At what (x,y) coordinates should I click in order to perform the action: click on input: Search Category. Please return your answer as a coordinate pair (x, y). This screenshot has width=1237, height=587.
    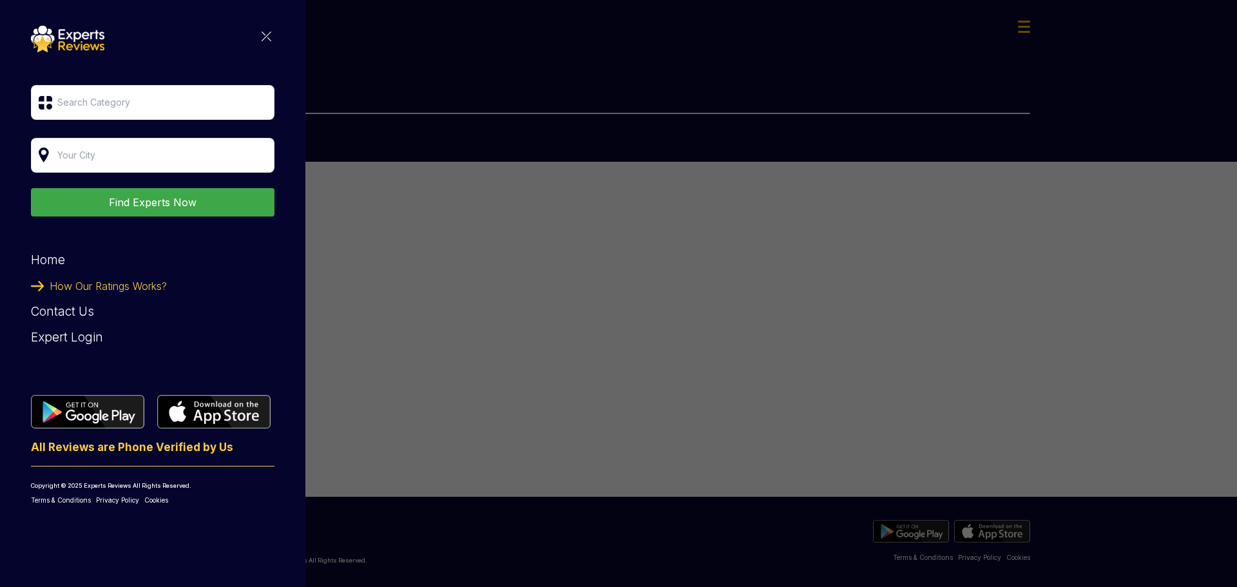
    Looking at the image, I should click on (153, 102).